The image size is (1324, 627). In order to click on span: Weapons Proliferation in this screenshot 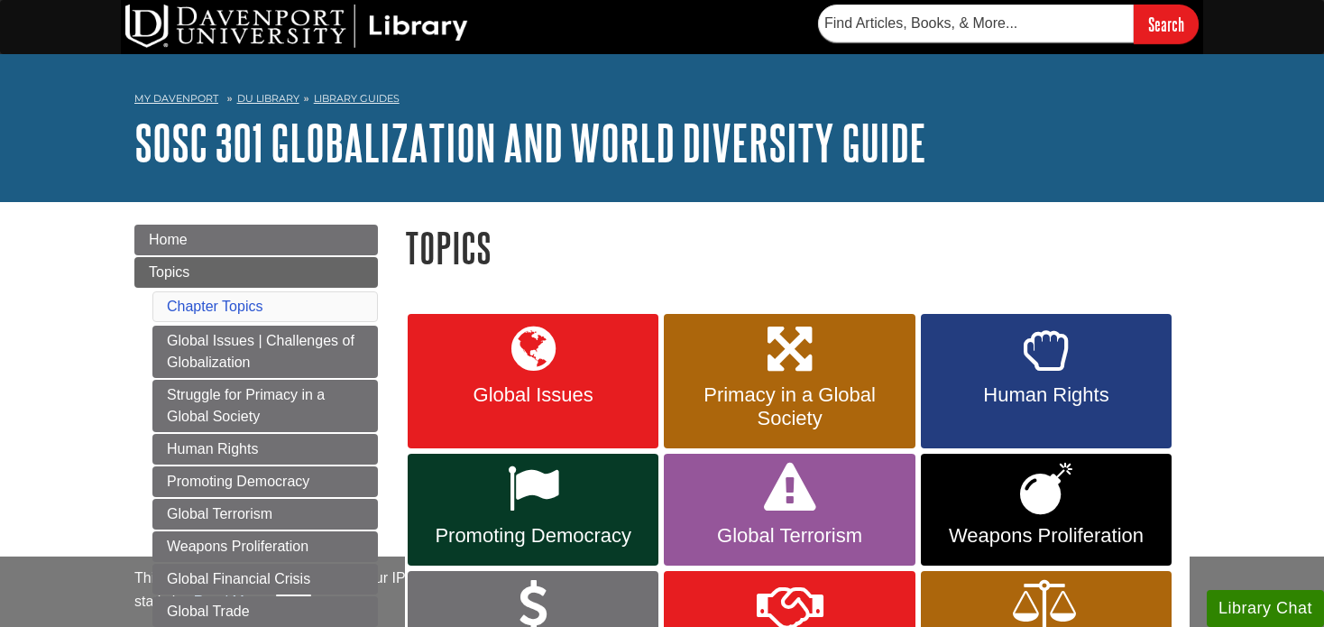, I will do `click(1046, 536)`.